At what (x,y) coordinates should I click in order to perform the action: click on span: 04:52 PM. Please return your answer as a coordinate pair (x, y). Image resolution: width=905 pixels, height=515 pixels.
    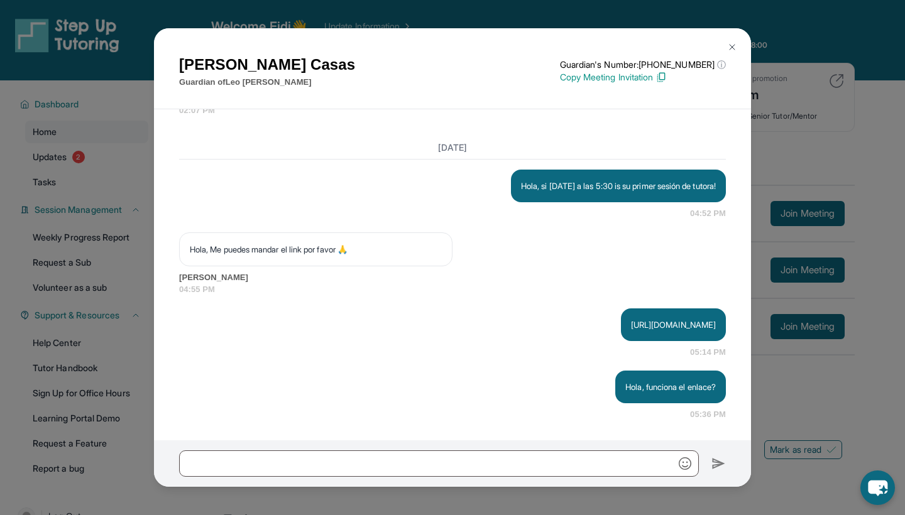
    Looking at the image, I should click on (707, 214).